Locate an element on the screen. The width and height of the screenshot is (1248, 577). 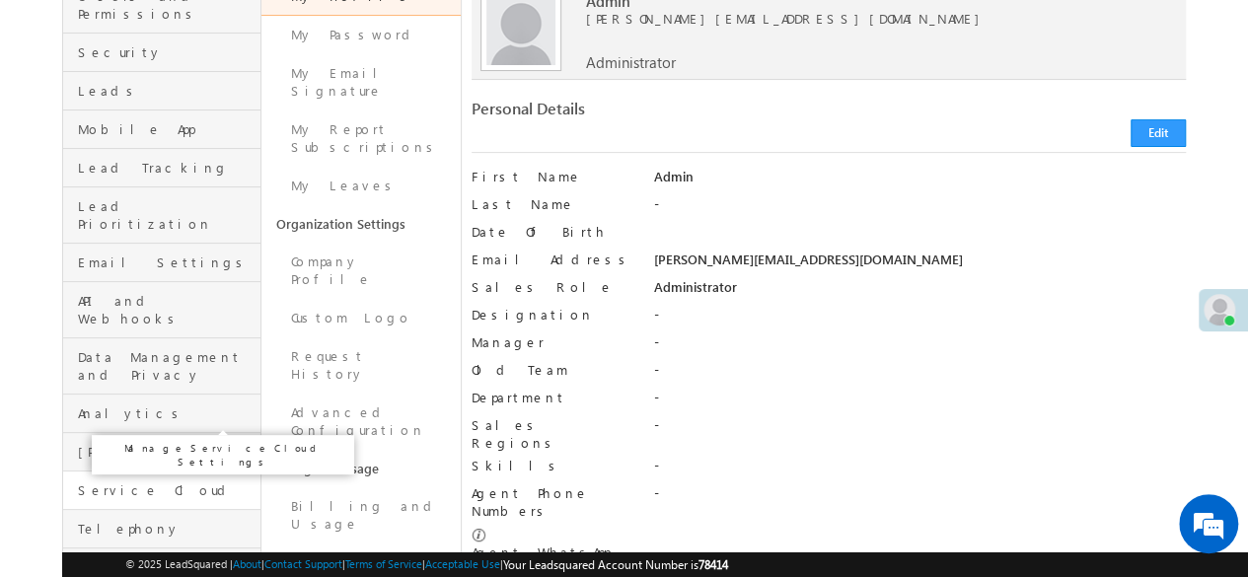
a: API and Webhooks is located at coordinates (162, 310).